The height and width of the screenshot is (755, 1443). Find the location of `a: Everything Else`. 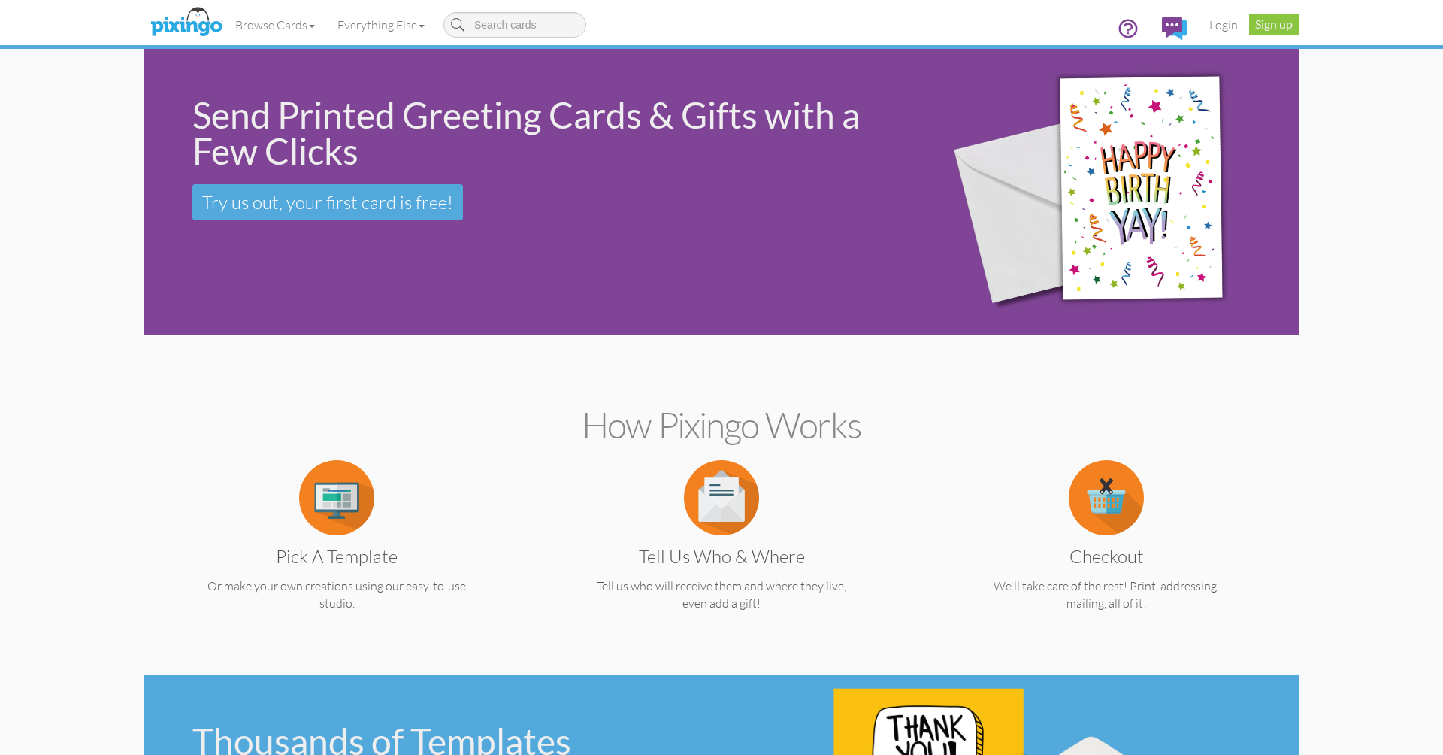

a: Everything Else is located at coordinates (381, 25).